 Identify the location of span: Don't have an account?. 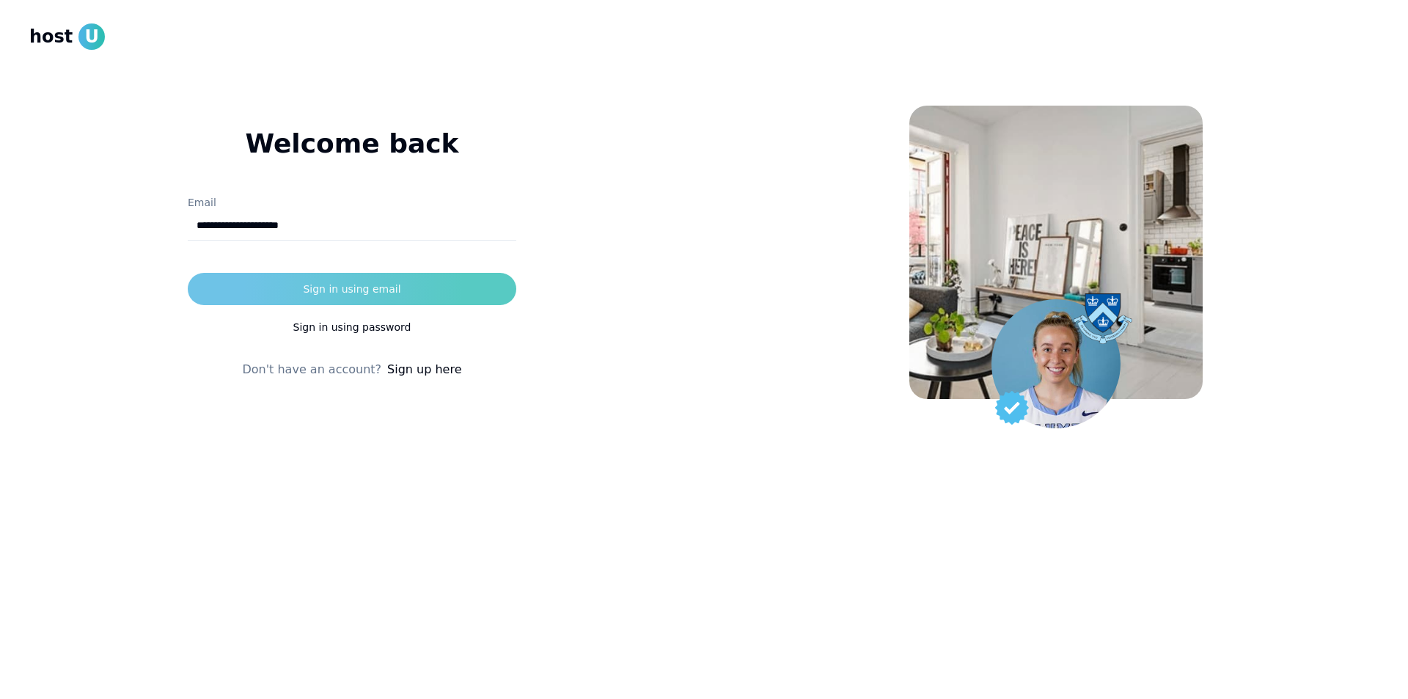
(312, 370).